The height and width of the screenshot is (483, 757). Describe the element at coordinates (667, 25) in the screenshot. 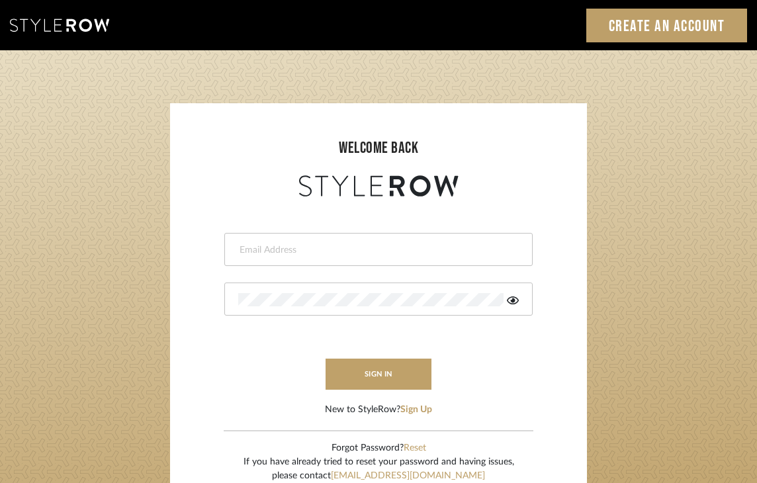

I see `a: Create an Account` at that location.